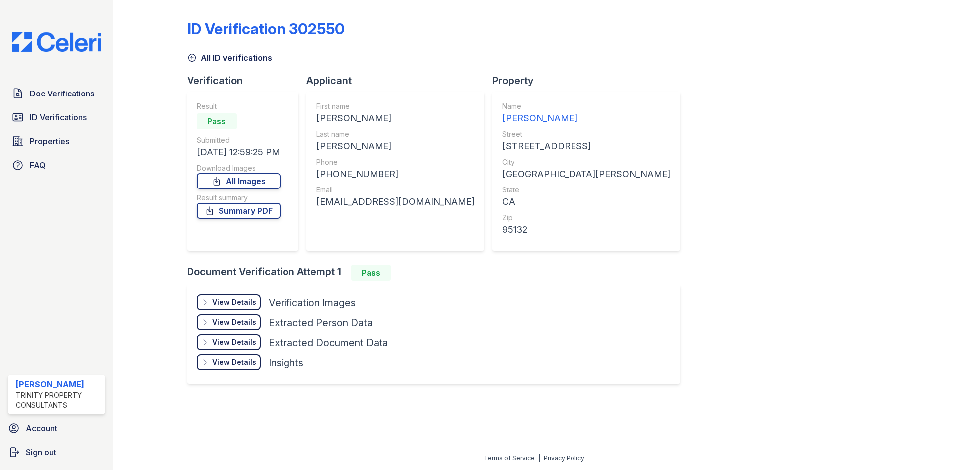 The height and width of the screenshot is (470, 955). I want to click on div: CA, so click(587, 202).